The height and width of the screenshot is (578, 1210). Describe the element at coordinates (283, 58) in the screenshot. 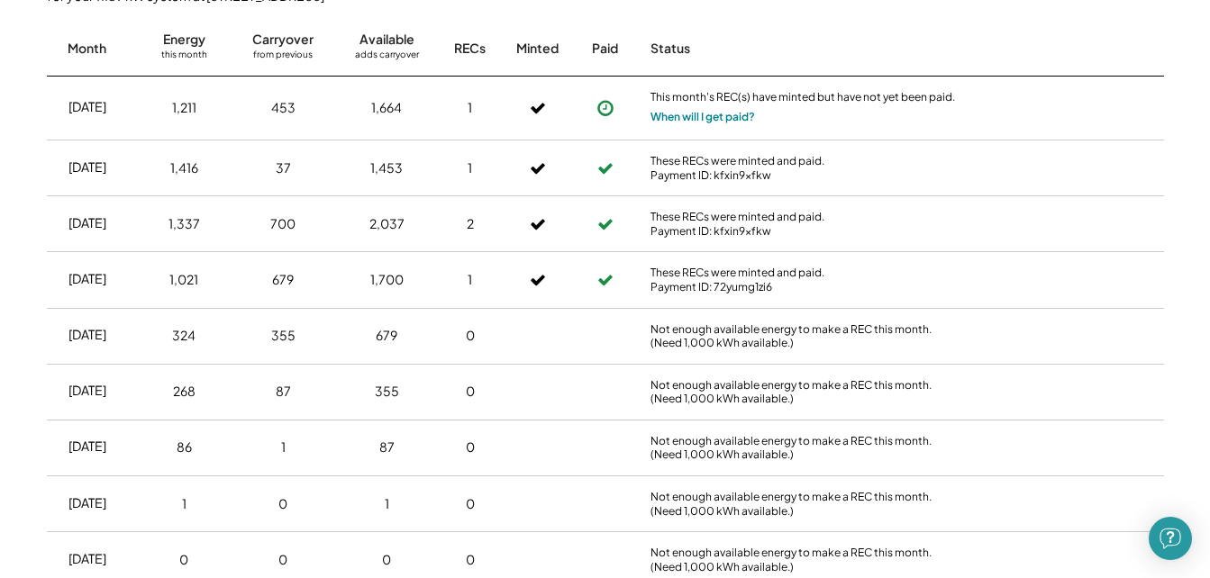

I see `div: from previous` at that location.